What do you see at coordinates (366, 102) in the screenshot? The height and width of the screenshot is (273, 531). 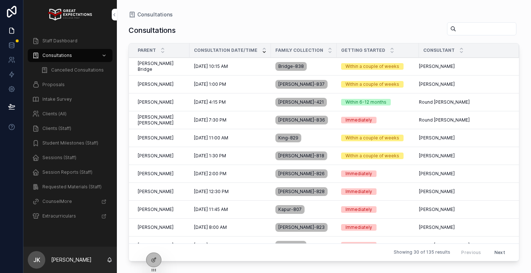 I see `div: Within 6-12 months` at bounding box center [366, 102].